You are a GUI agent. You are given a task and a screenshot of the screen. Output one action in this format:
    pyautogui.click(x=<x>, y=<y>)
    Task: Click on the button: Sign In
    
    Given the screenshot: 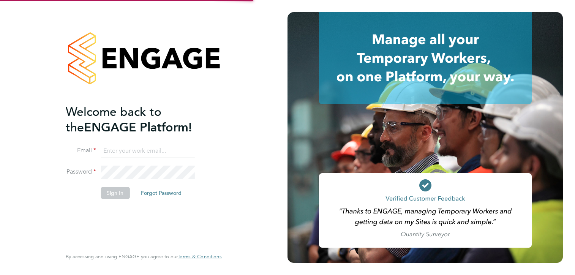 What is the action you would take?
    pyautogui.click(x=115, y=193)
    